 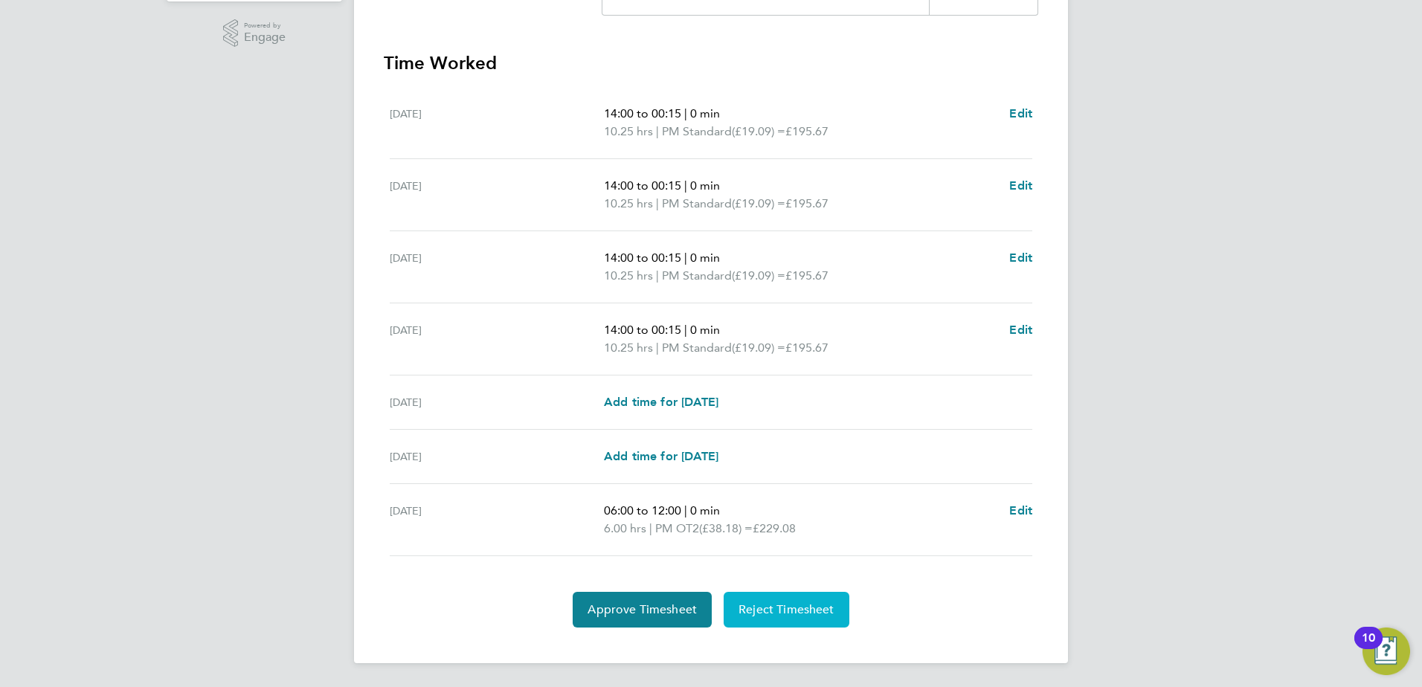 I want to click on span: PM OT2, so click(x=677, y=529).